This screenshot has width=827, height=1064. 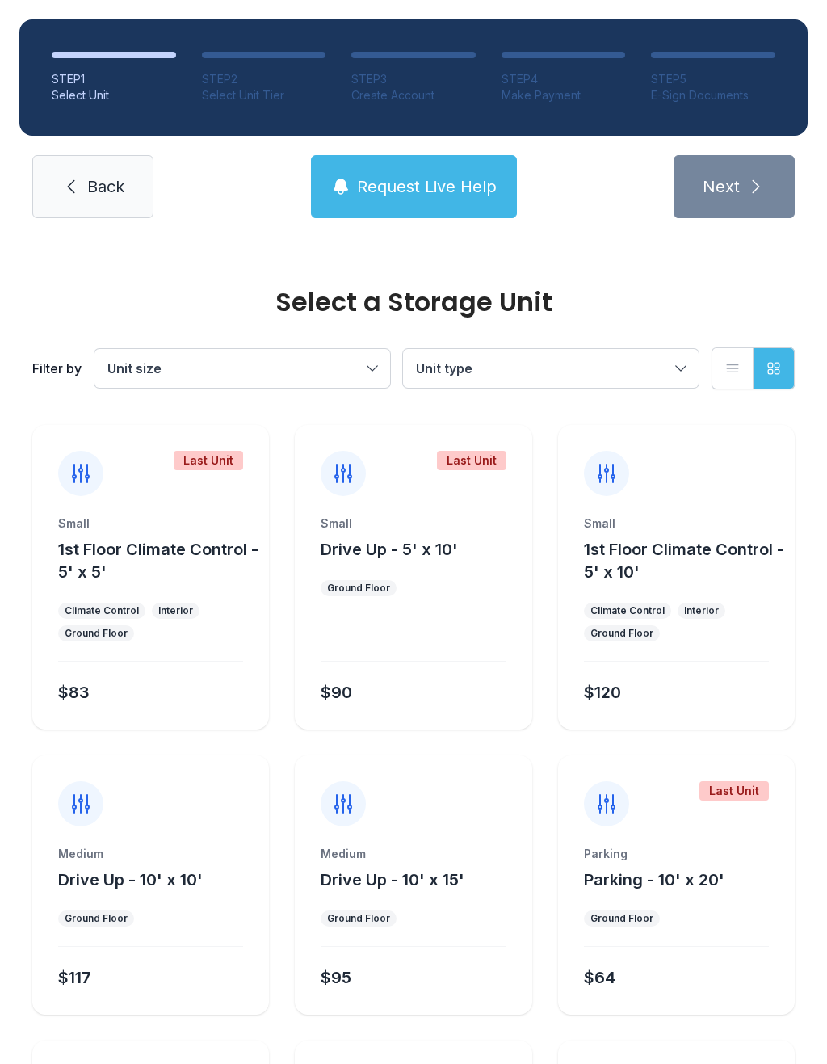 What do you see at coordinates (676, 854) in the screenshot?
I see `div: Parking` at bounding box center [676, 854].